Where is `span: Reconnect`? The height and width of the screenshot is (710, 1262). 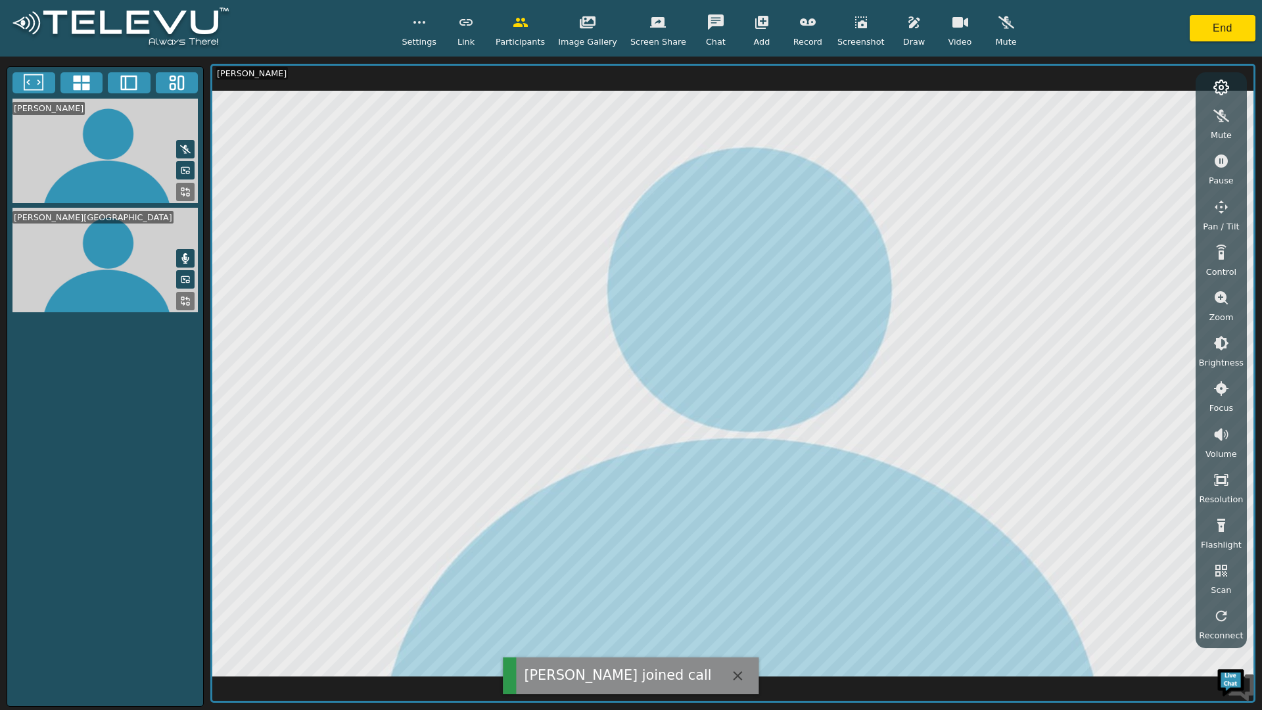
span: Reconnect is located at coordinates (1221, 635).